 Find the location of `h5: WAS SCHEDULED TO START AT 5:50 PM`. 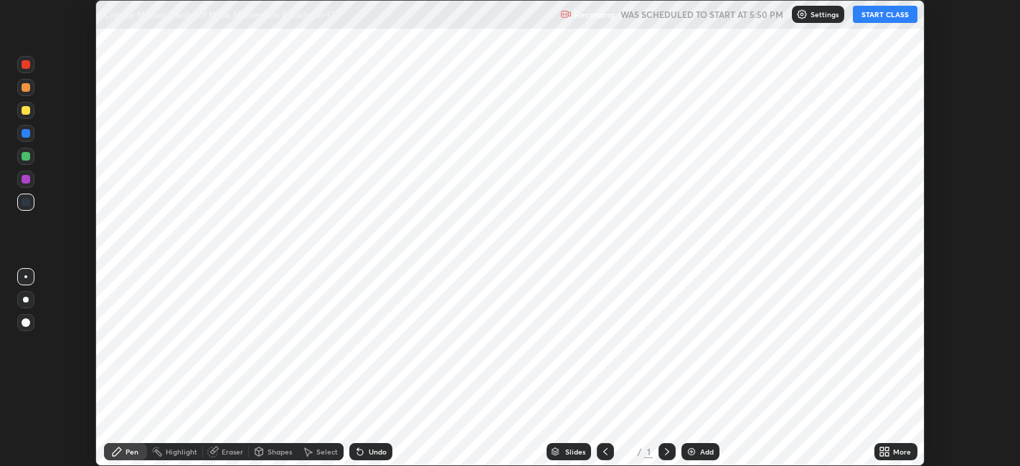

h5: WAS SCHEDULED TO START AT 5:50 PM is located at coordinates (702, 14).